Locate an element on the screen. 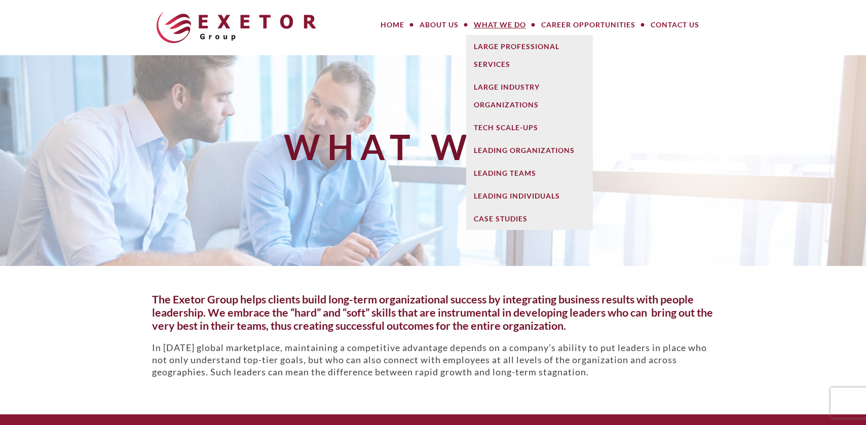 The image size is (866, 425). a: Large Professional Services is located at coordinates (530, 55).